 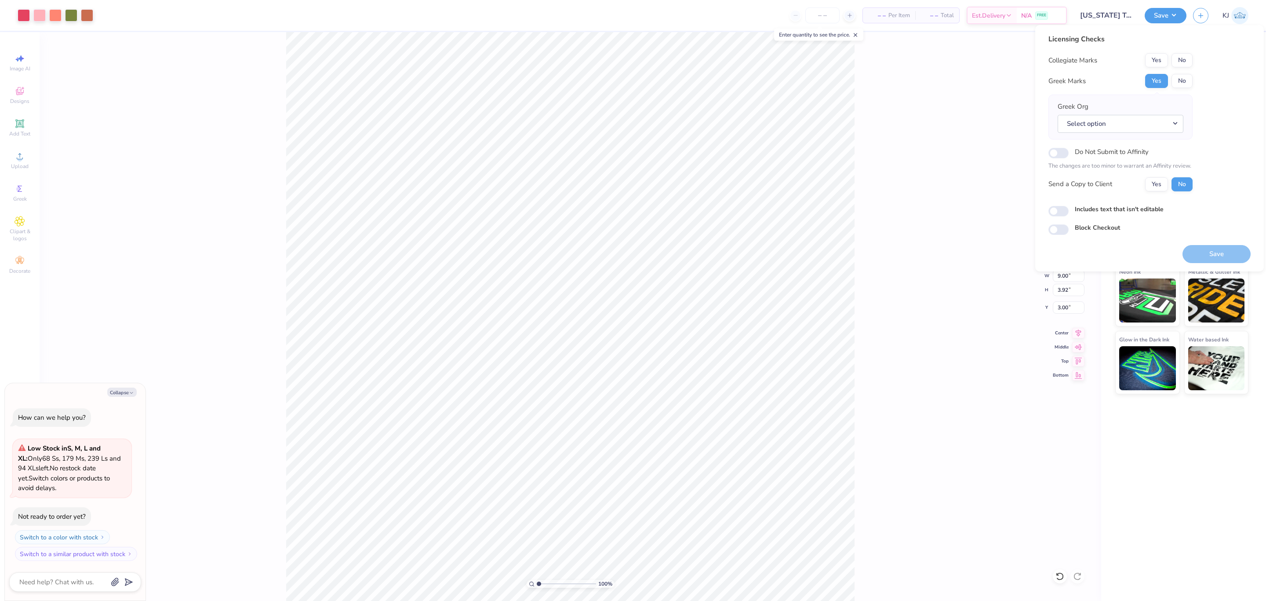 I want to click on div: Licensing Checks, so click(x=1121, y=39).